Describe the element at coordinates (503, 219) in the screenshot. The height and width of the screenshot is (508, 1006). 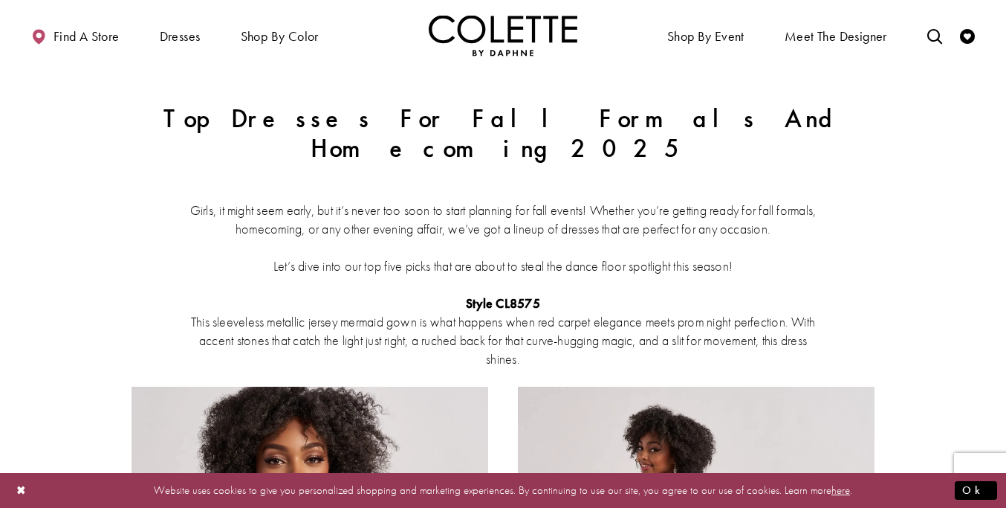
I see `p: Girls, it might seem early, but it’s never too soon to start planning for fall events! Whether yo...` at that location.